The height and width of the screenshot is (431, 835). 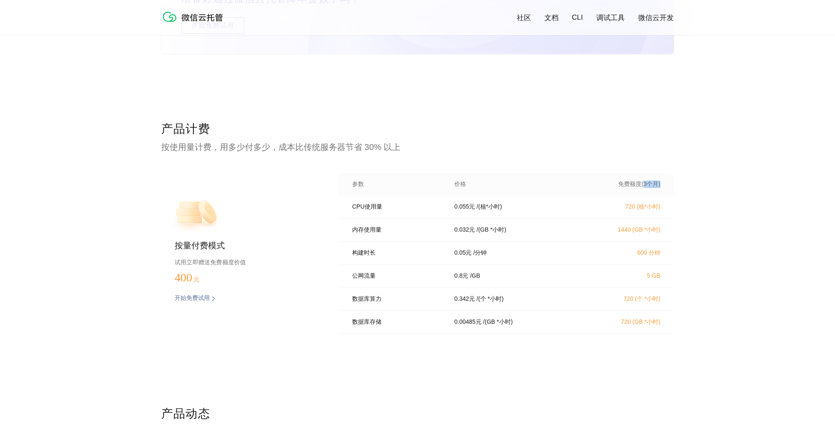 I want to click on a: 微信云开发, so click(x=656, y=18).